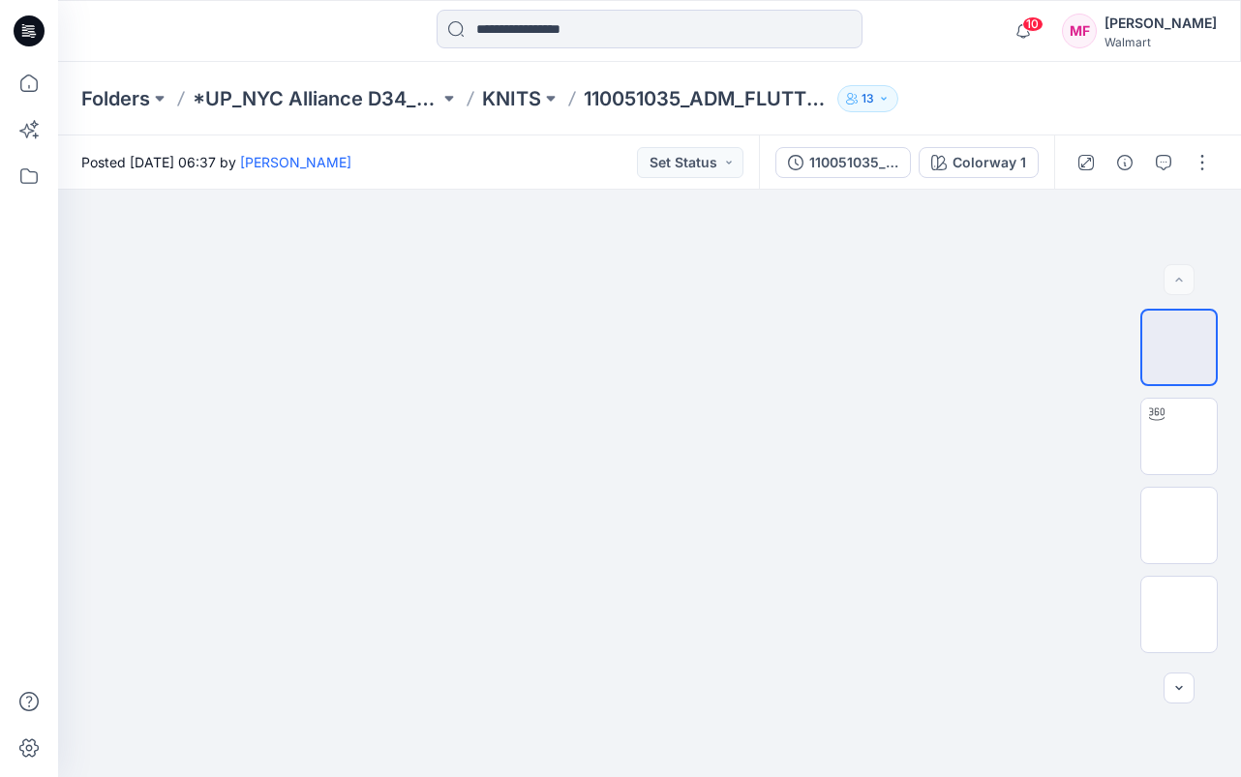  What do you see at coordinates (511, 99) in the screenshot?
I see `a: KNITS` at bounding box center [511, 99].